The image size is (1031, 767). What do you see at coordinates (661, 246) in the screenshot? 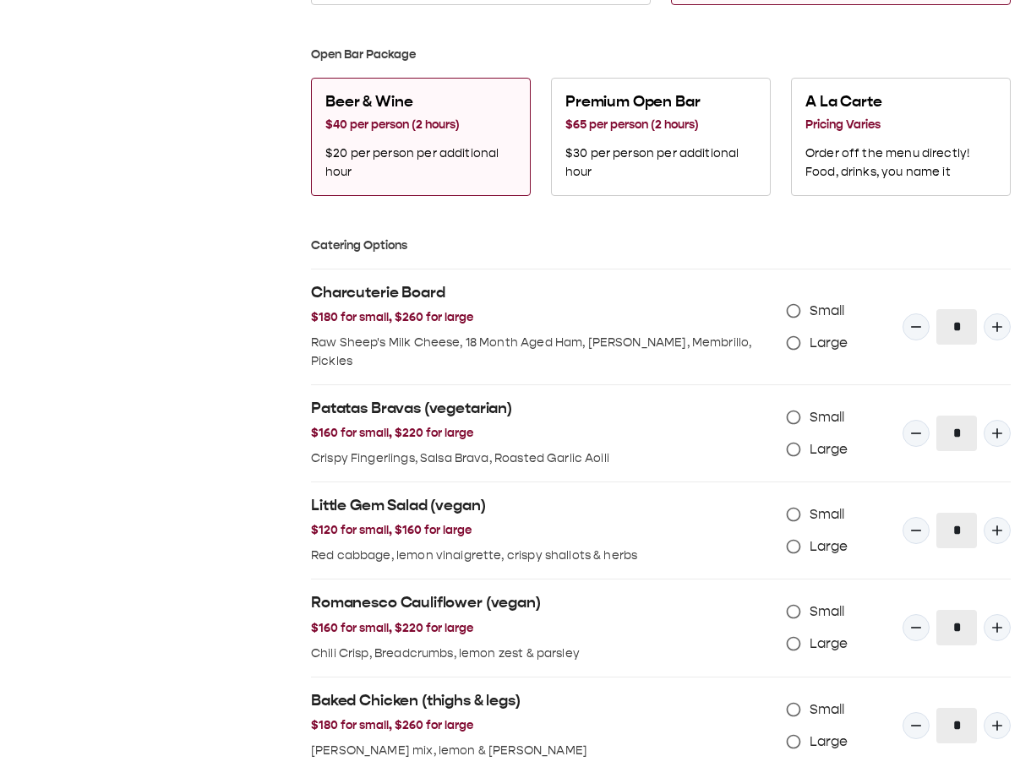
I see `h3: Catering Options` at bounding box center [661, 246].